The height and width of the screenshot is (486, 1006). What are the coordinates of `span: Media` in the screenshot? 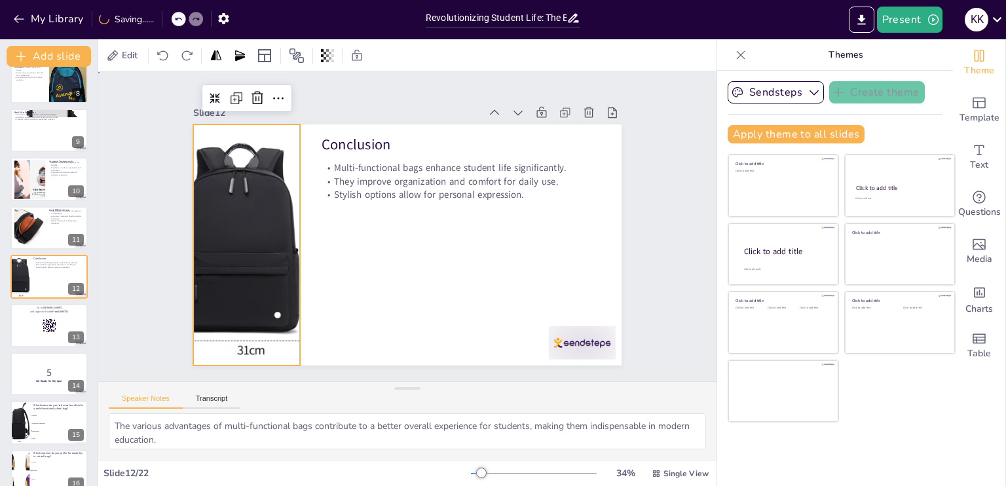 It's located at (980, 259).